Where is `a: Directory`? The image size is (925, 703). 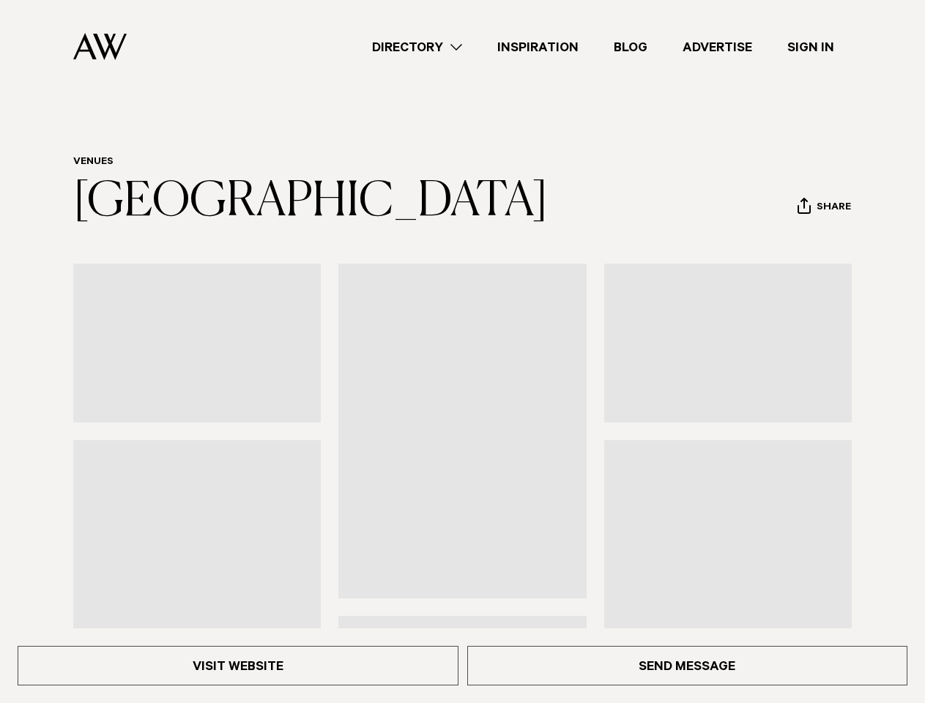 a: Directory is located at coordinates (417, 47).